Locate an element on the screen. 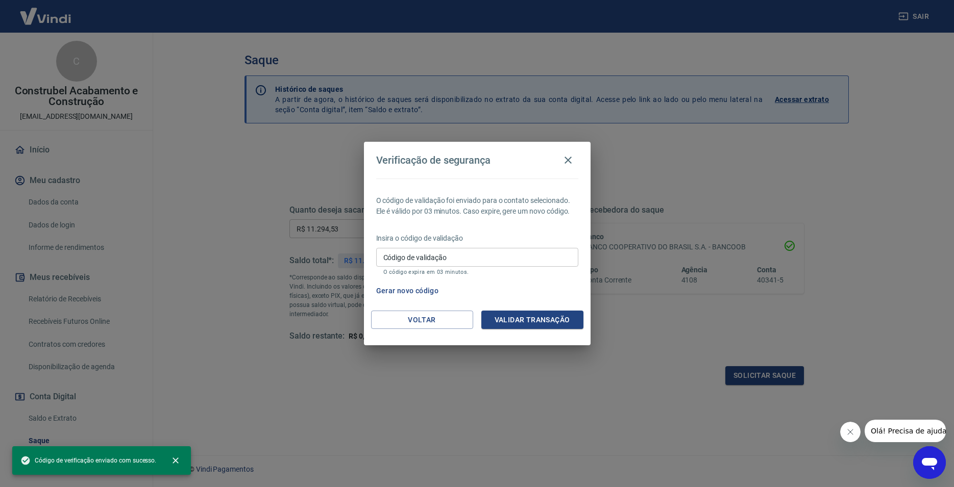 The height and width of the screenshot is (487, 954). button: close is located at coordinates (176, 461).